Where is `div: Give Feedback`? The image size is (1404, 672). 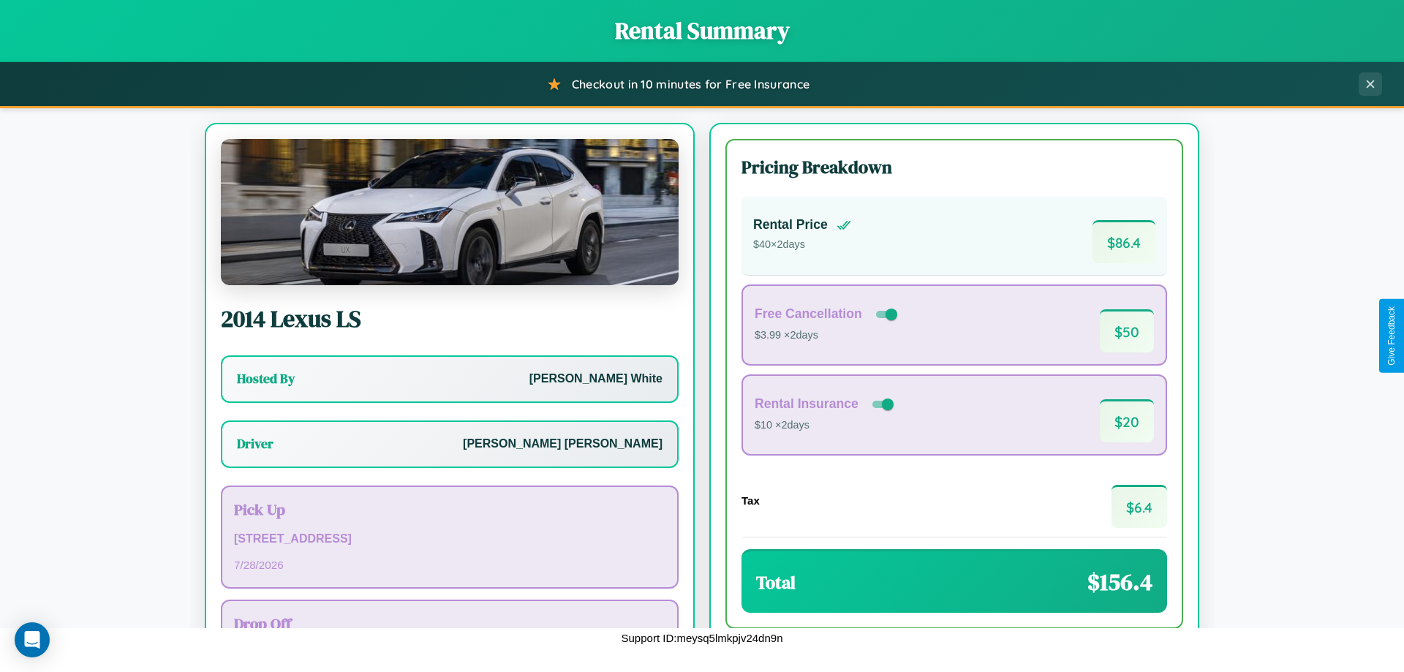 div: Give Feedback is located at coordinates (1392, 336).